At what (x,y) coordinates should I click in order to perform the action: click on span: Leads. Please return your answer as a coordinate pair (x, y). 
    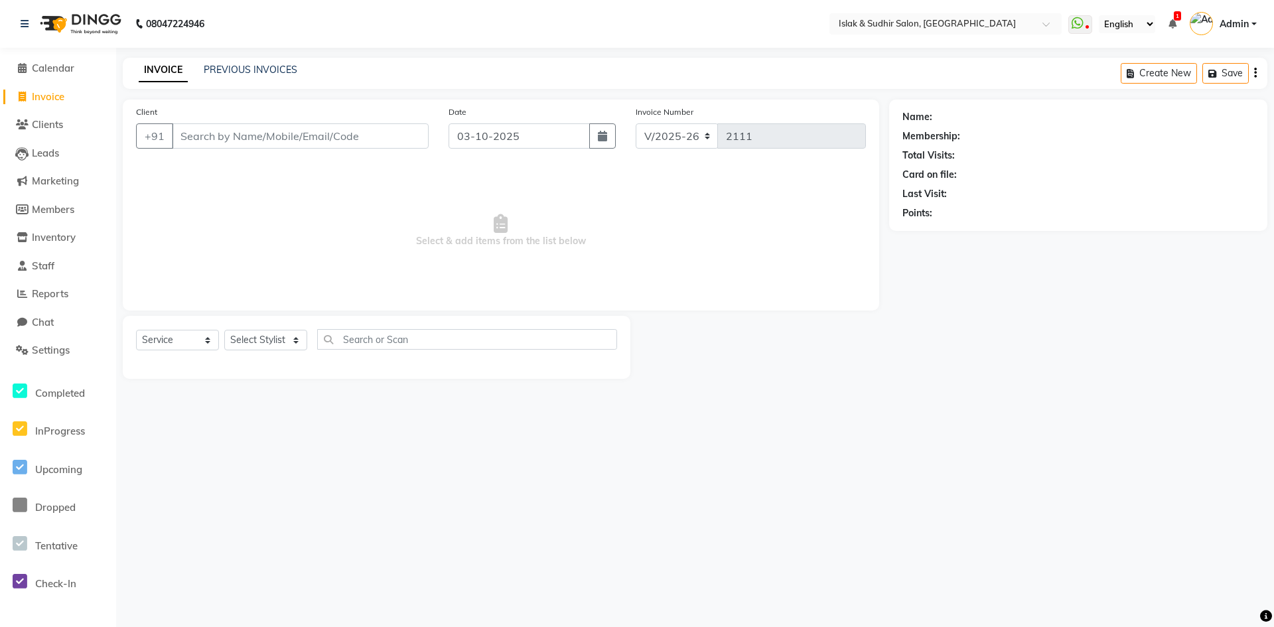
    Looking at the image, I should click on (45, 153).